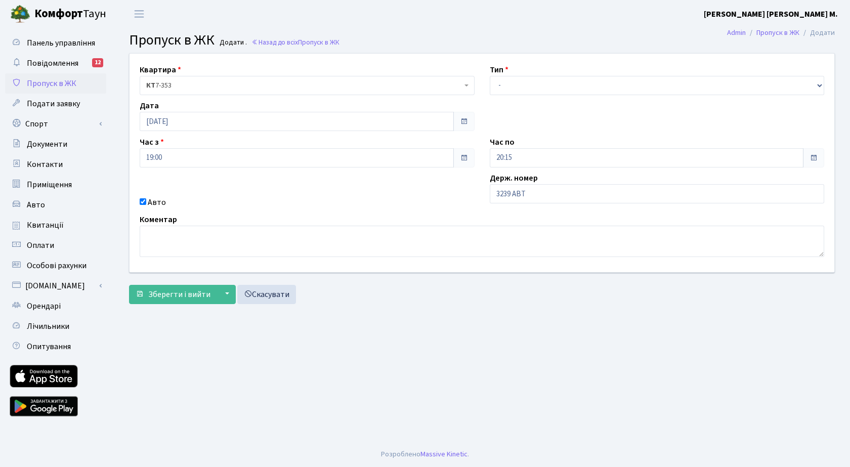 The width and height of the screenshot is (850, 467). Describe the element at coordinates (158, 220) in the screenshot. I see `label: Коментар` at that location.